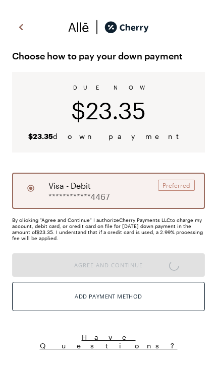  Describe the element at coordinates (108, 265) in the screenshot. I see `button: Agree and Continue` at that location.